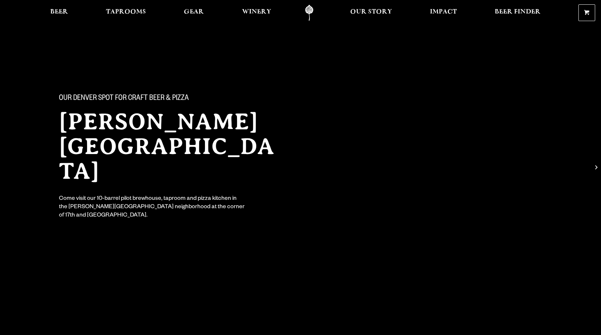 The width and height of the screenshot is (601, 335). I want to click on a: Gear, so click(194, 13).